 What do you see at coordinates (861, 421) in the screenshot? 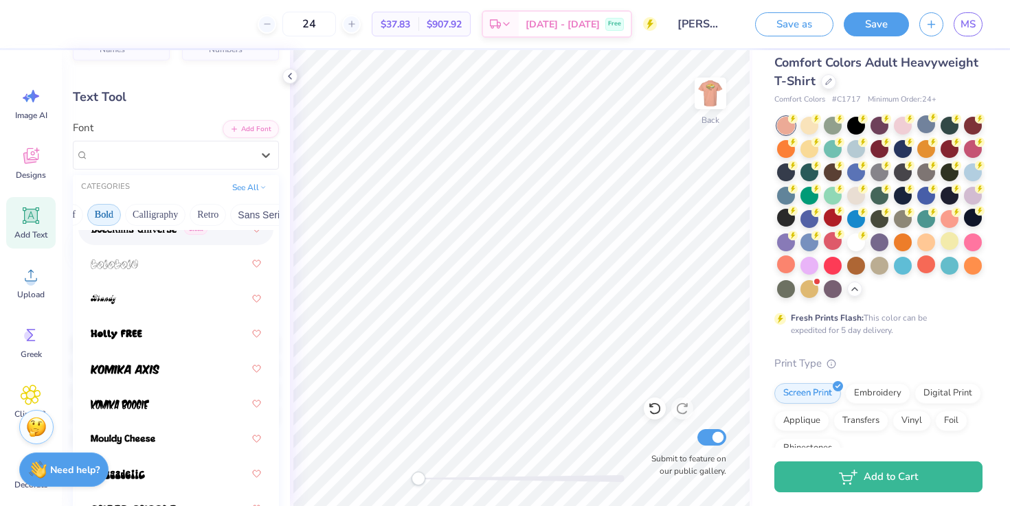
I see `div: Transfers` at bounding box center [861, 421].